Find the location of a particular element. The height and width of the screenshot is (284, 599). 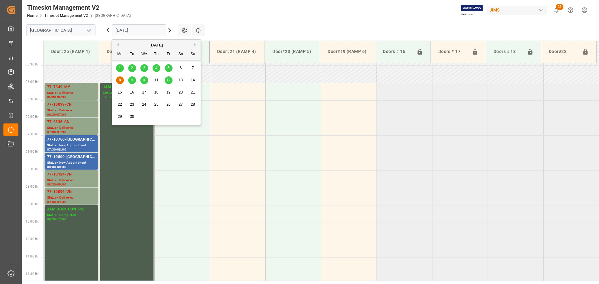

div: Choose Saturday, September 13th, 2025 is located at coordinates (181, 80).